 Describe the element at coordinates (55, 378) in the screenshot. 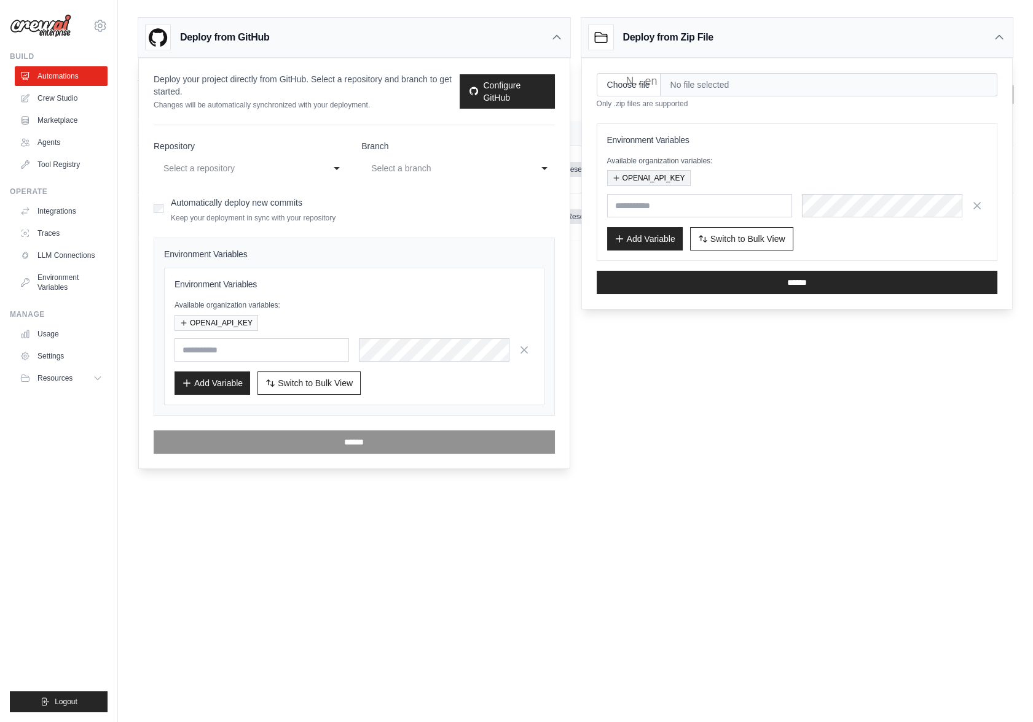

I see `span: Resources` at that location.